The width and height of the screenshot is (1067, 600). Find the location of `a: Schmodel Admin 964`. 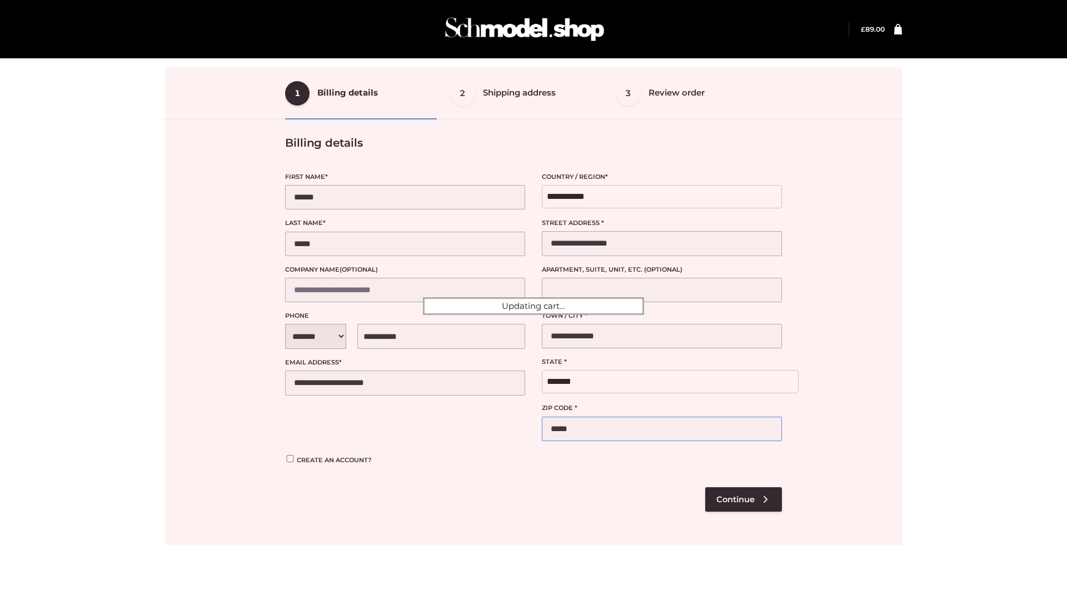

a: Schmodel Admin 964 is located at coordinates (525, 29).